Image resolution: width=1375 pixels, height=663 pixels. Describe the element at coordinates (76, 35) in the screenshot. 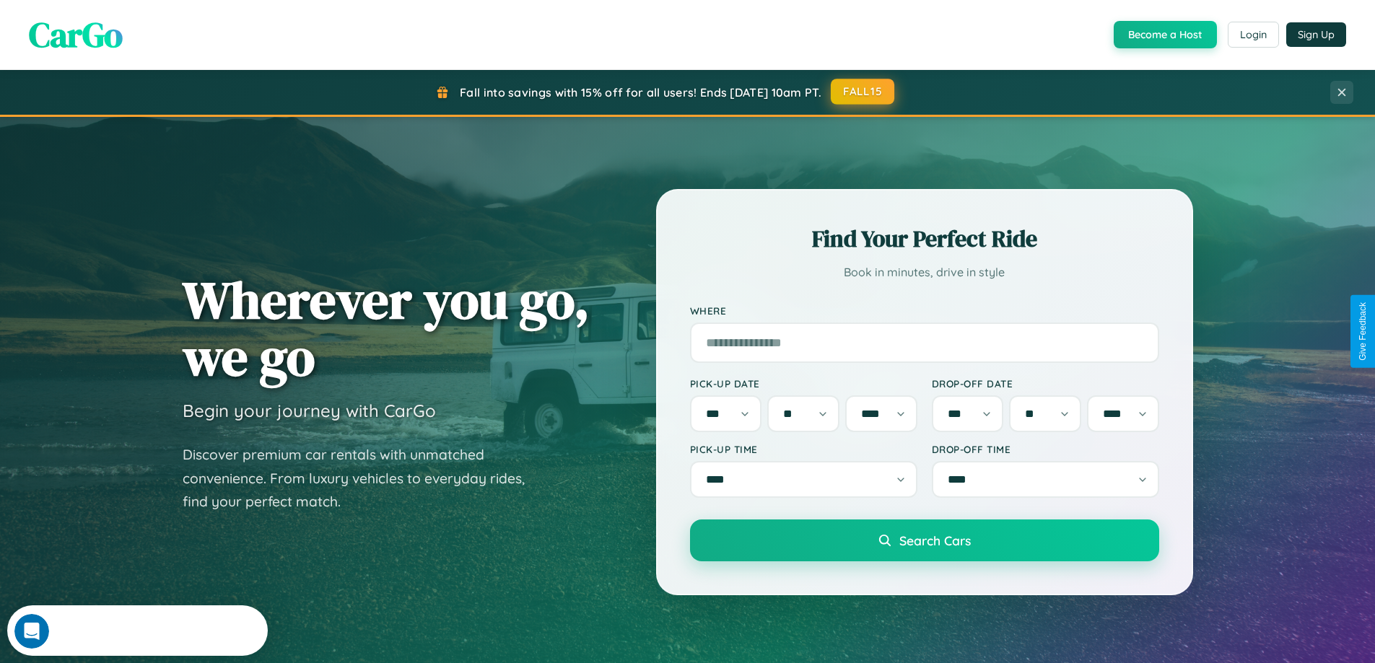

I see `span: CarGo` at that location.